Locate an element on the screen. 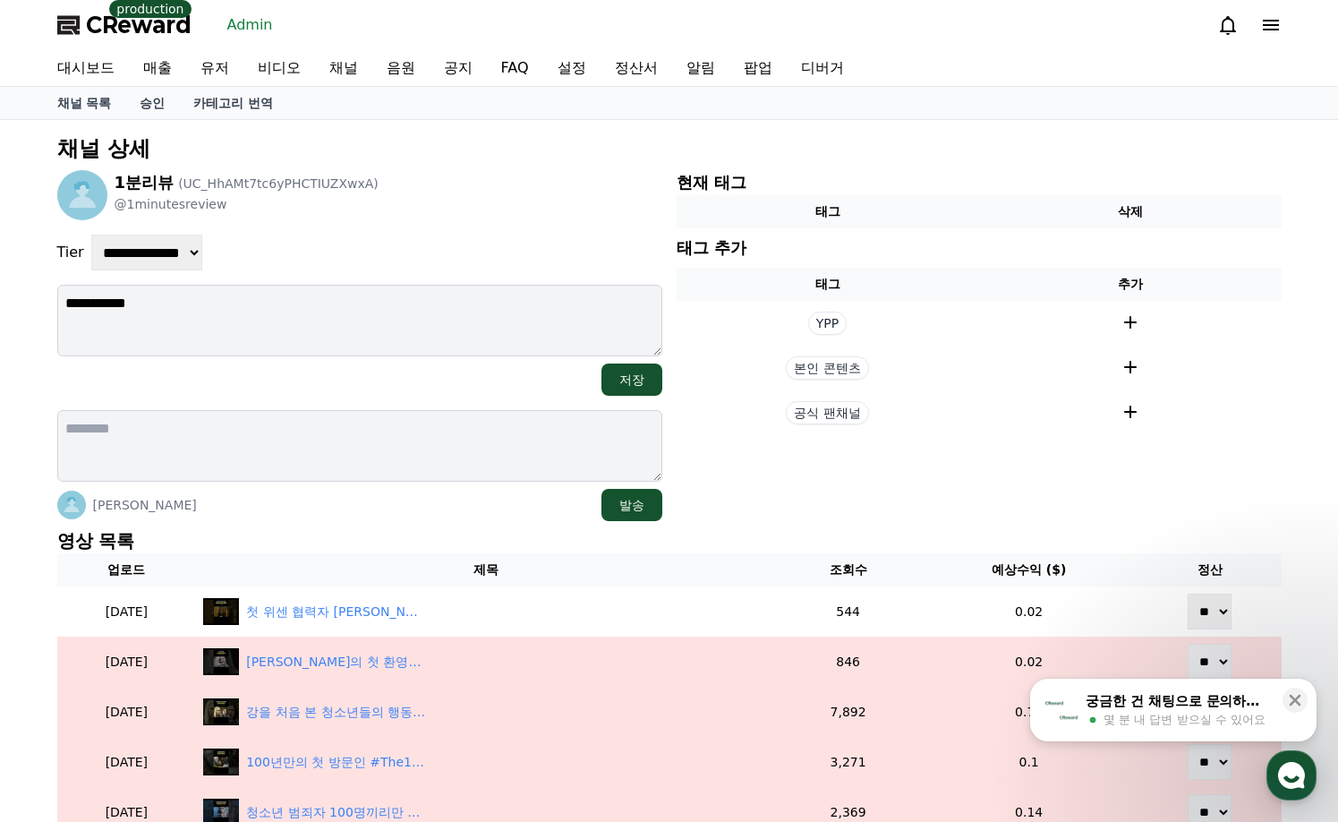 This screenshot has width=1338, height=822. a: 채널 목록 is located at coordinates (84, 103).